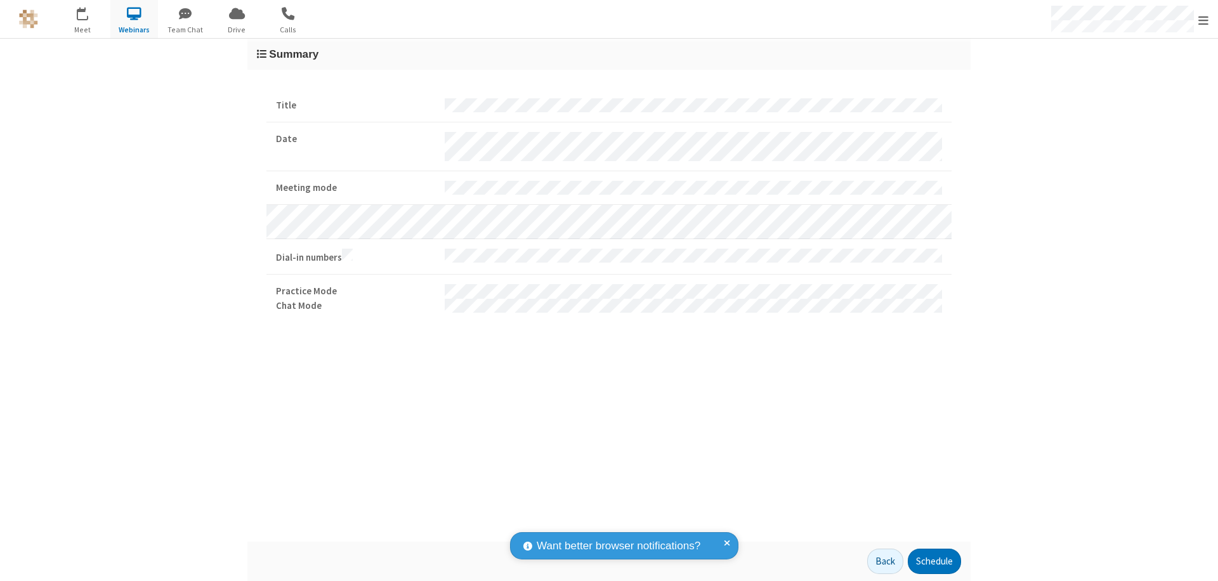  I want to click on strong: Title, so click(355, 105).